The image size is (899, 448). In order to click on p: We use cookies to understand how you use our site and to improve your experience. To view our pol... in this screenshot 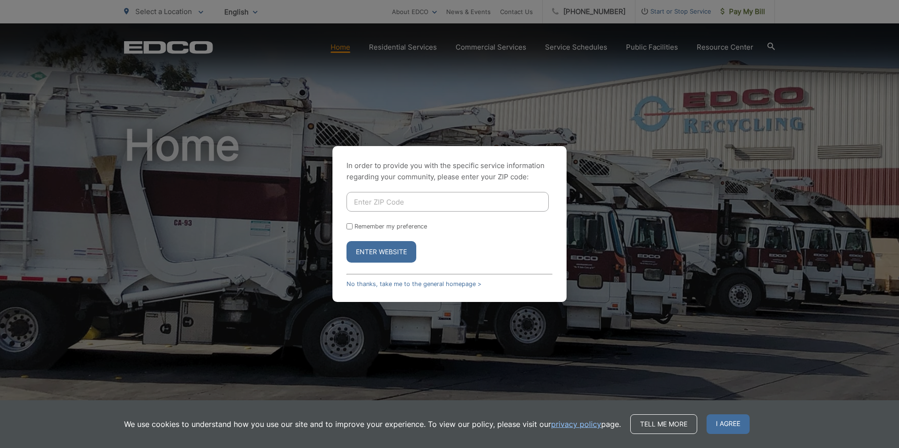, I will do `click(372, 424)`.